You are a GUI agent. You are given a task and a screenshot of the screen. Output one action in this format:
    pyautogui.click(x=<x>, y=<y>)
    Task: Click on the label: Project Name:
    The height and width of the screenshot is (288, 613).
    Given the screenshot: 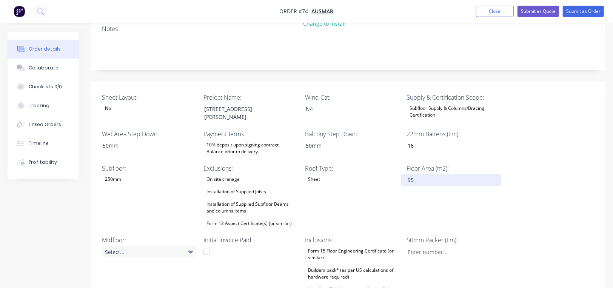 What is the action you would take?
    pyautogui.click(x=251, y=97)
    